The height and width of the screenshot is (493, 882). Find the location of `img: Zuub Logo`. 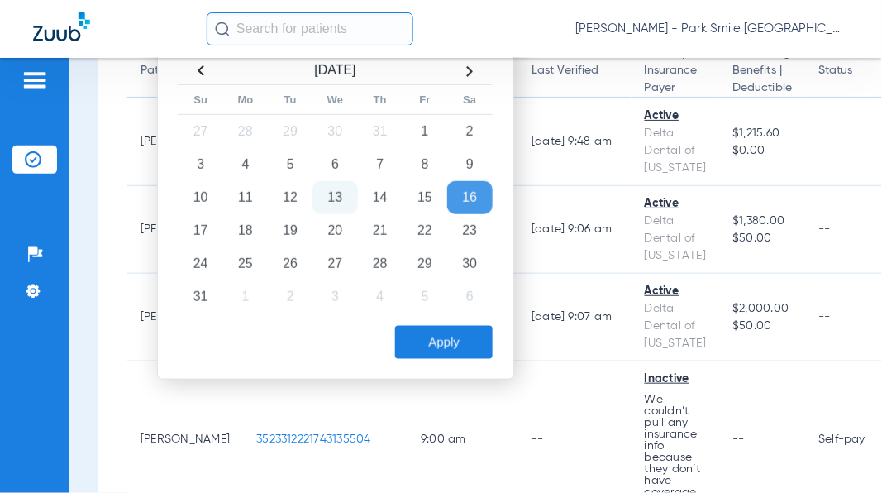

img: Zuub Logo is located at coordinates (61, 26).